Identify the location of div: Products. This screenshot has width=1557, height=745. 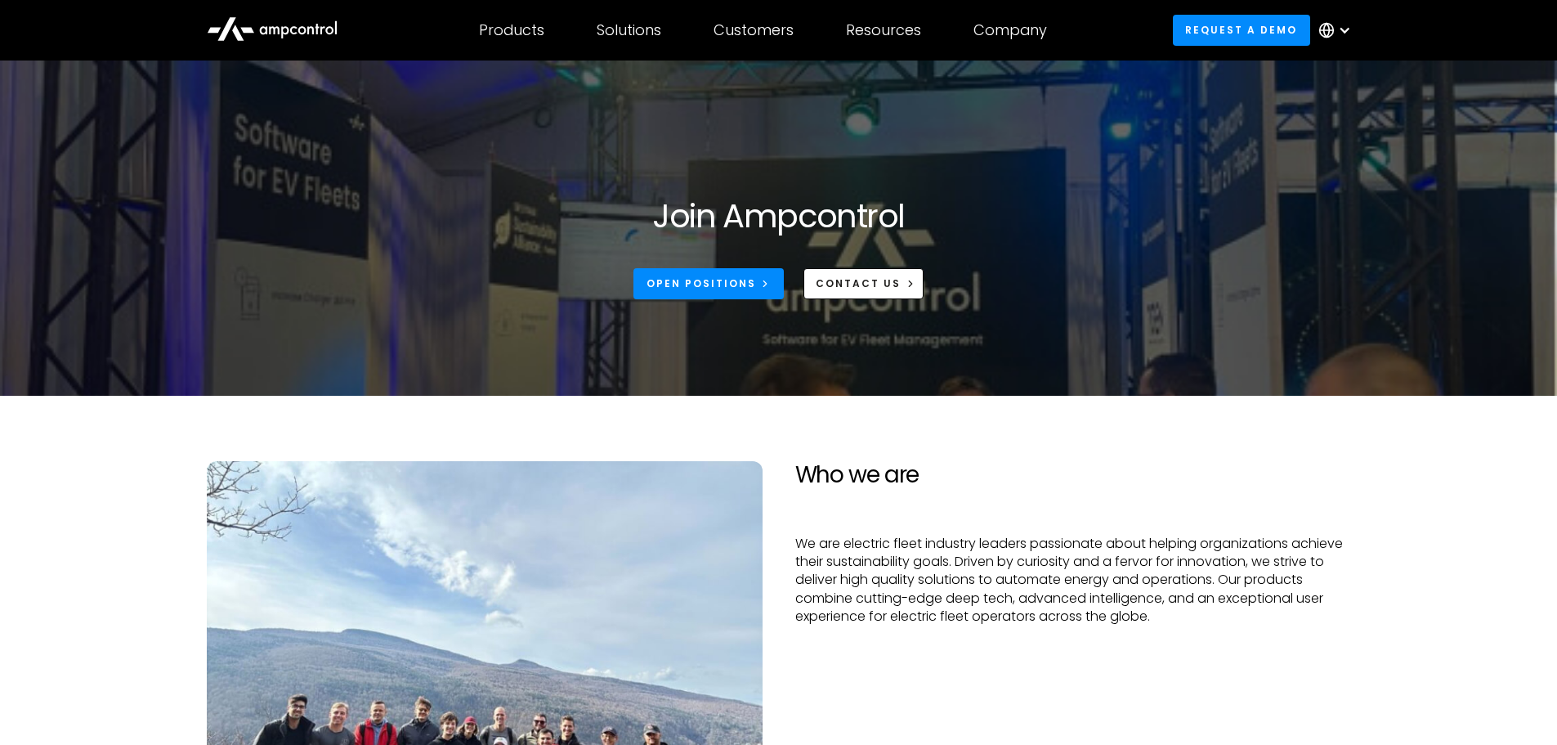
(512, 30).